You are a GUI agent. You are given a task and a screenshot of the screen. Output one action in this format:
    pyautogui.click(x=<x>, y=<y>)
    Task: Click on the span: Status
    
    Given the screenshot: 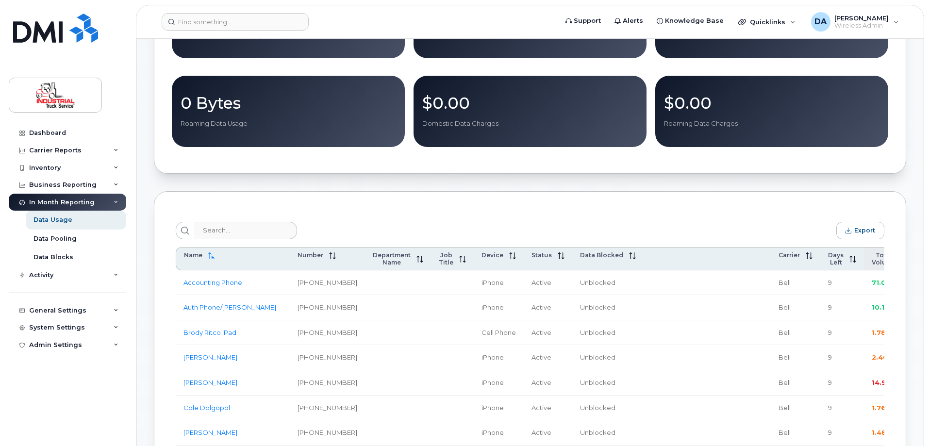 What is the action you would take?
    pyautogui.click(x=542, y=255)
    